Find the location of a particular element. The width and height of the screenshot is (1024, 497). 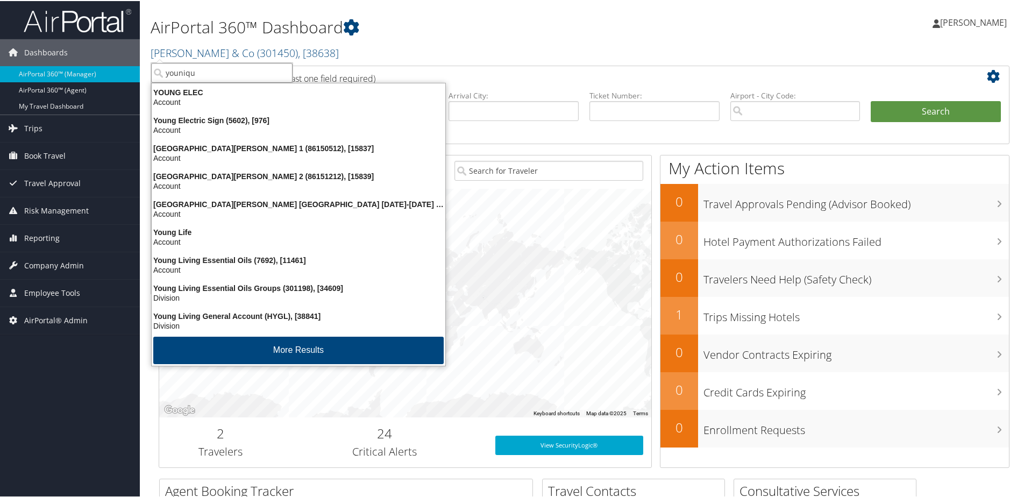

h3: Enrollment Requests is located at coordinates (856, 427).